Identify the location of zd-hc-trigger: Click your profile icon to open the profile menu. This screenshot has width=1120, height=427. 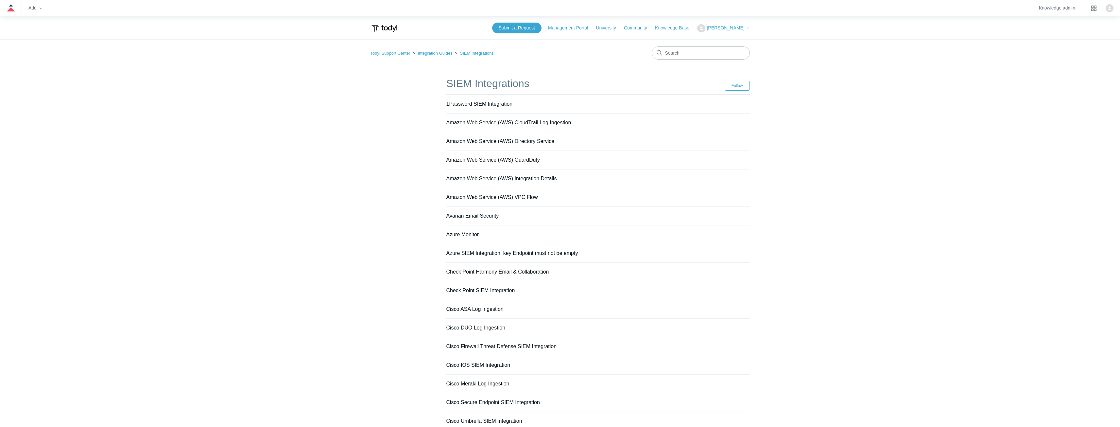
(1109, 8).